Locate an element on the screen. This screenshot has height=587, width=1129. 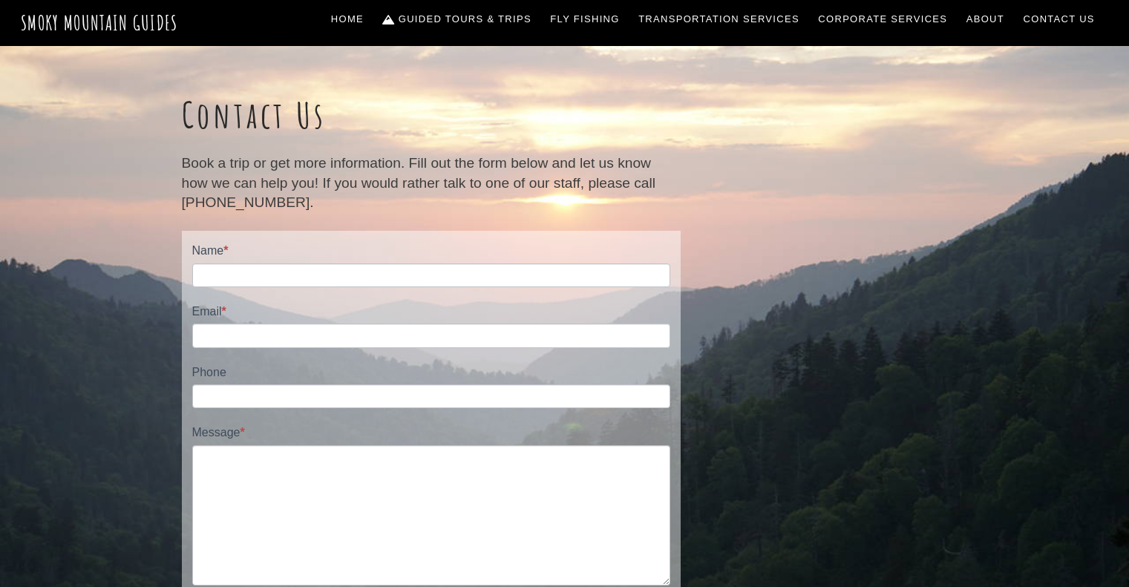
span: Smoky Mountain Guides is located at coordinates (99, 22).